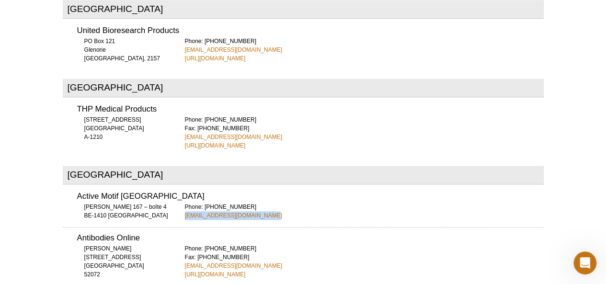  Describe the element at coordinates (311, 31) in the screenshot. I see `h3: United Bioresearch Products` at that location.